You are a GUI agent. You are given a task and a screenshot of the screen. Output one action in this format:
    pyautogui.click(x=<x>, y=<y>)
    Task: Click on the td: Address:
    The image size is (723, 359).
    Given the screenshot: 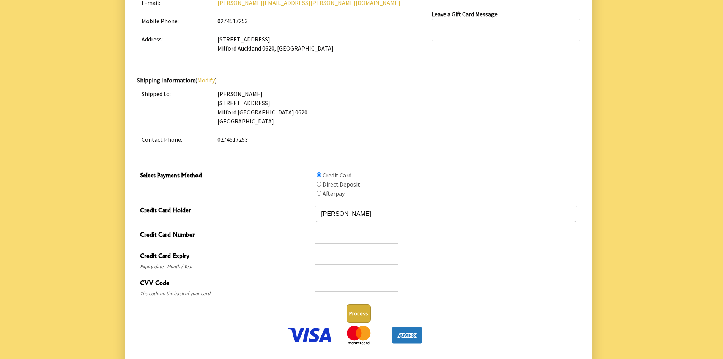 What is the action you would take?
    pyautogui.click(x=175, y=44)
    